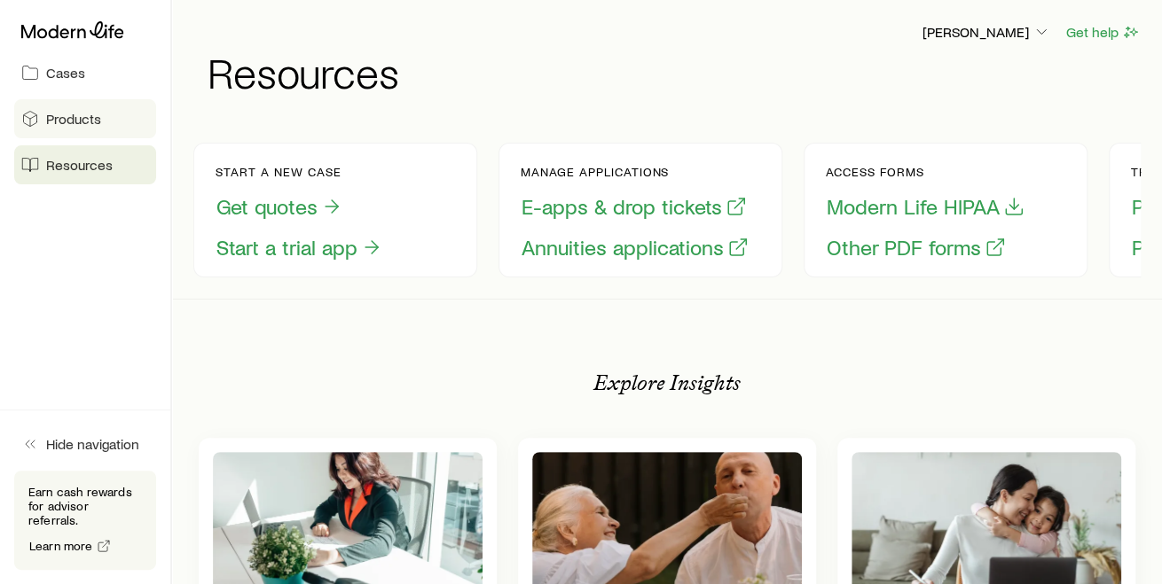  I want to click on span: Learn more, so click(61, 546).